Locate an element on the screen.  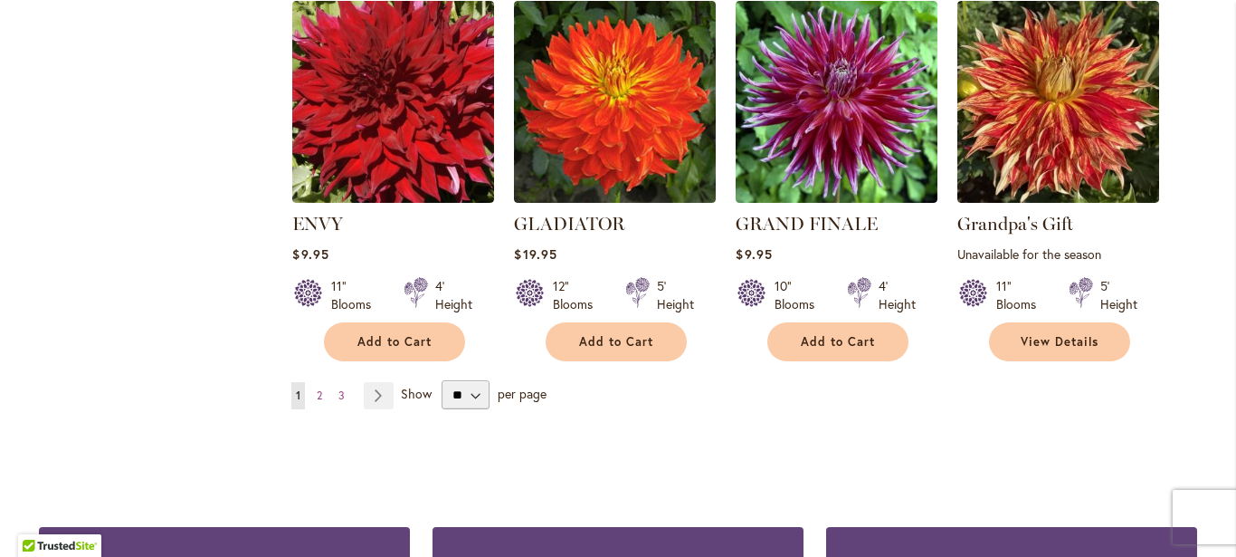
a: GRAND FINALE is located at coordinates (806, 224).